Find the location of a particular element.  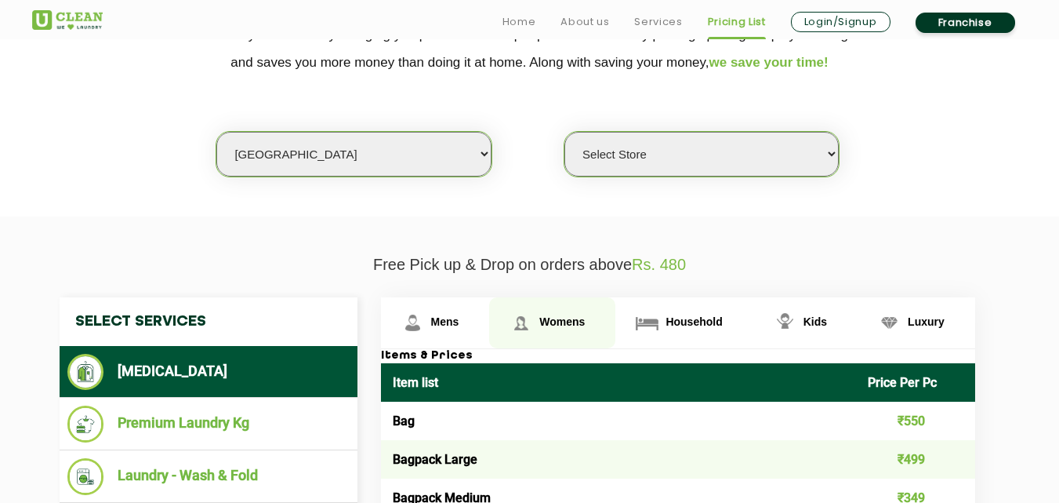

li: Laundry - Wash & Fold is located at coordinates (209, 476).